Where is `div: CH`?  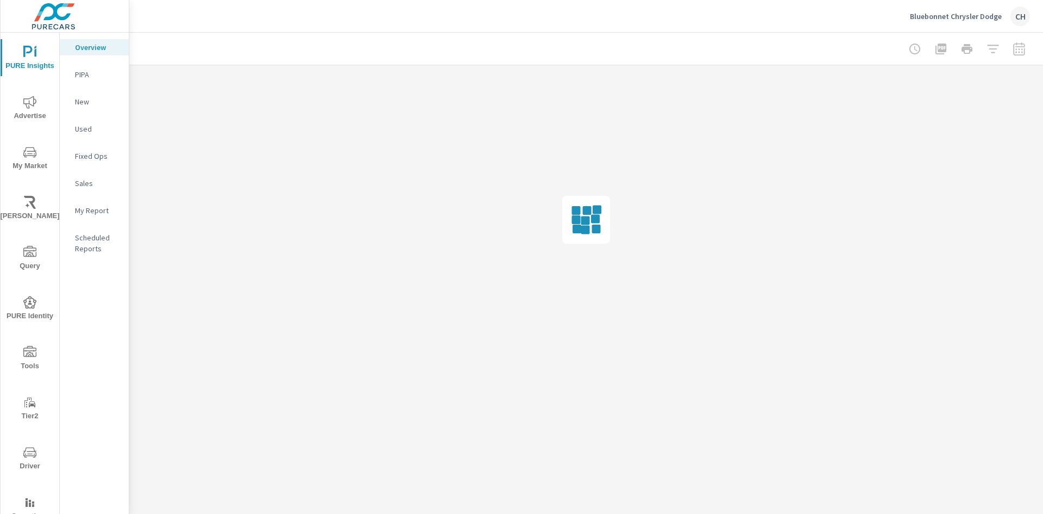 div: CH is located at coordinates (1021, 16).